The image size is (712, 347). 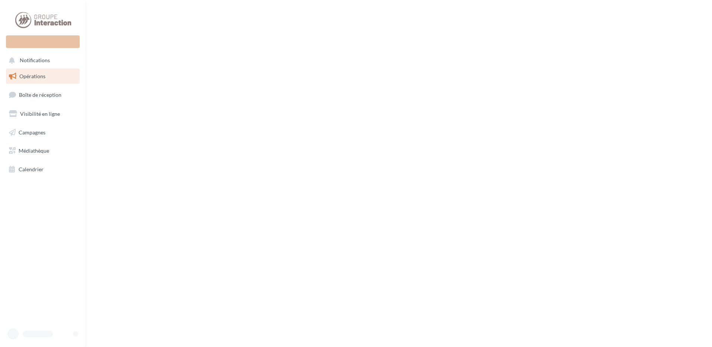 I want to click on span: Notifications, so click(x=35, y=60).